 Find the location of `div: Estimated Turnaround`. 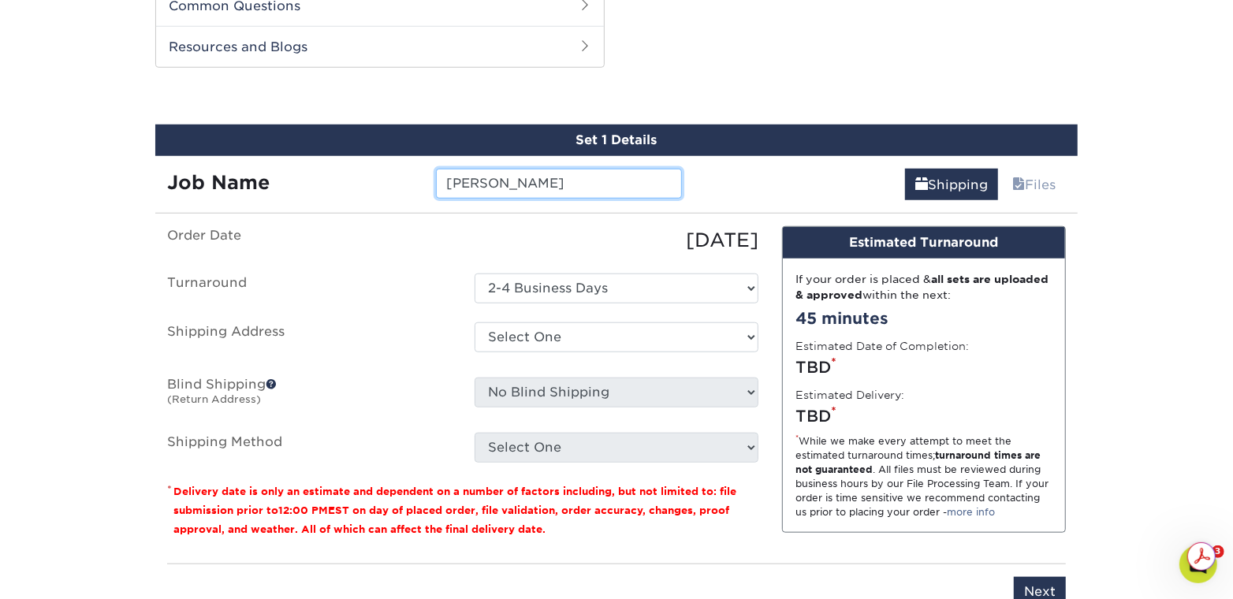

div: Estimated Turnaround is located at coordinates (924, 243).